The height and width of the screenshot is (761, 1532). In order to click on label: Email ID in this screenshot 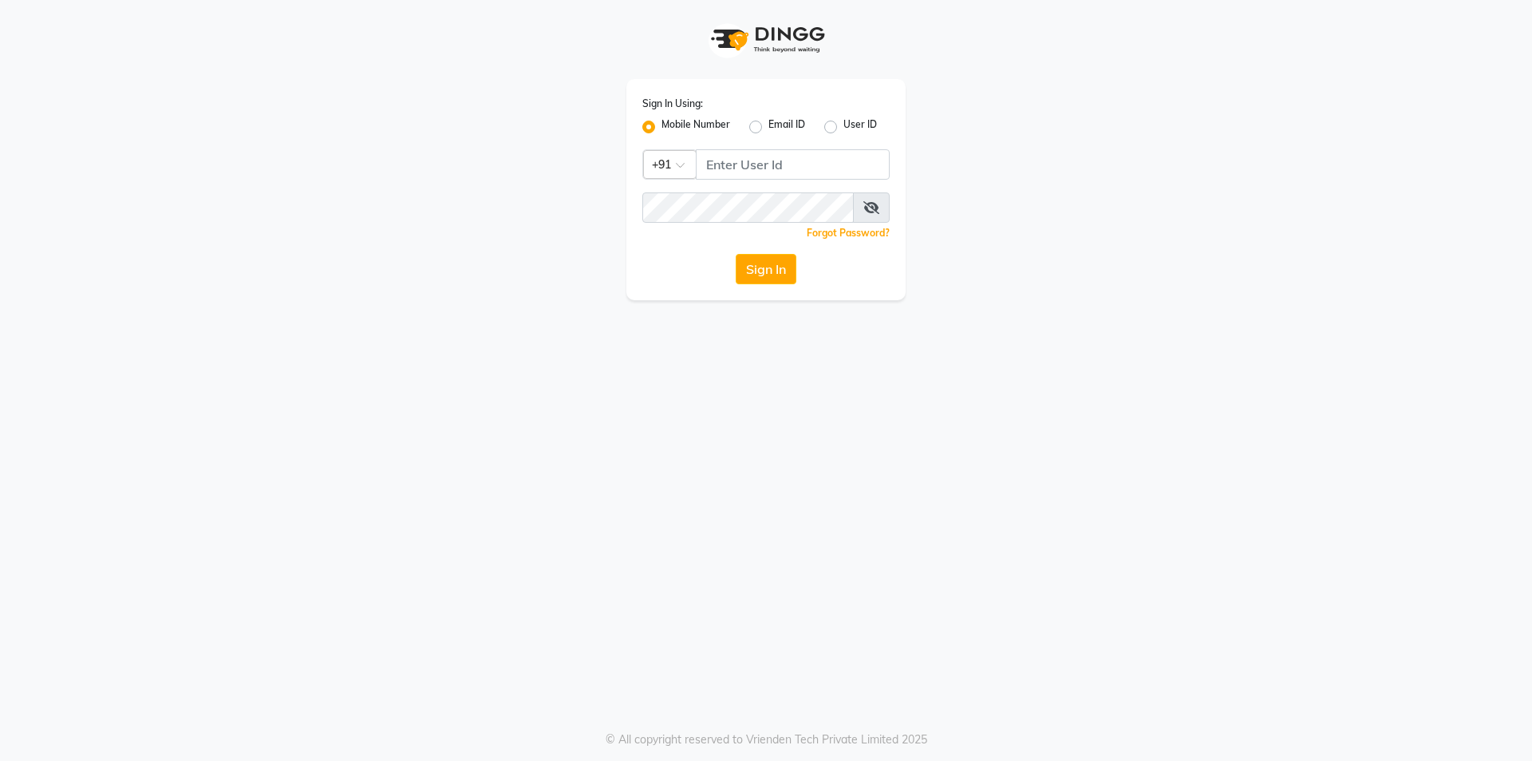, I will do `click(787, 127)`.